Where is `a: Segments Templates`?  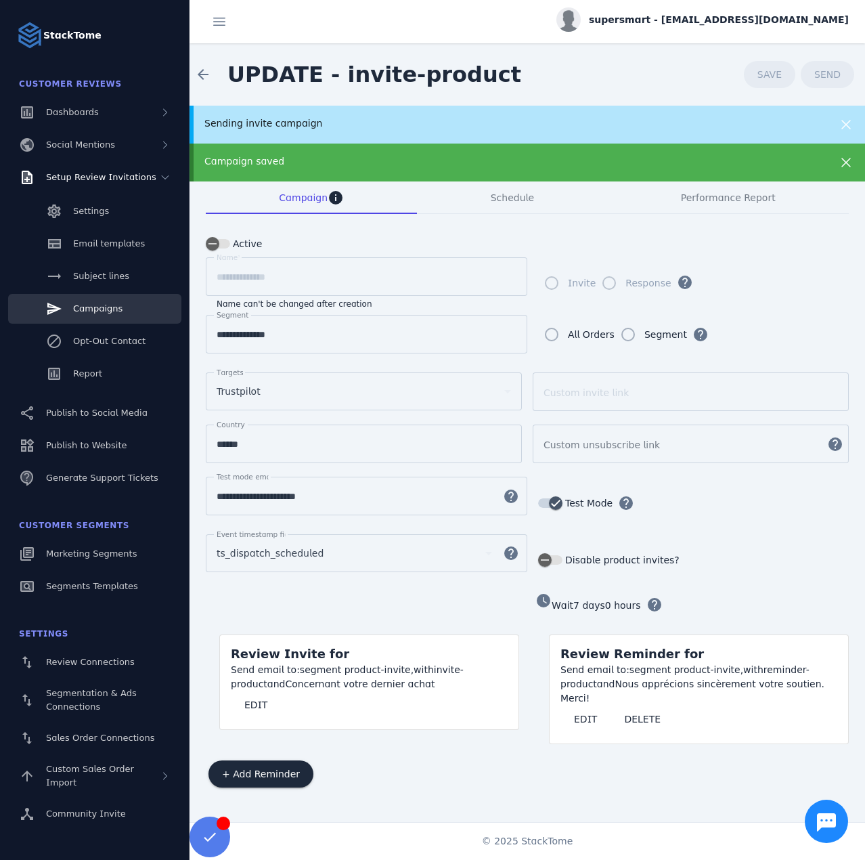 a: Segments Templates is located at coordinates (95, 586).